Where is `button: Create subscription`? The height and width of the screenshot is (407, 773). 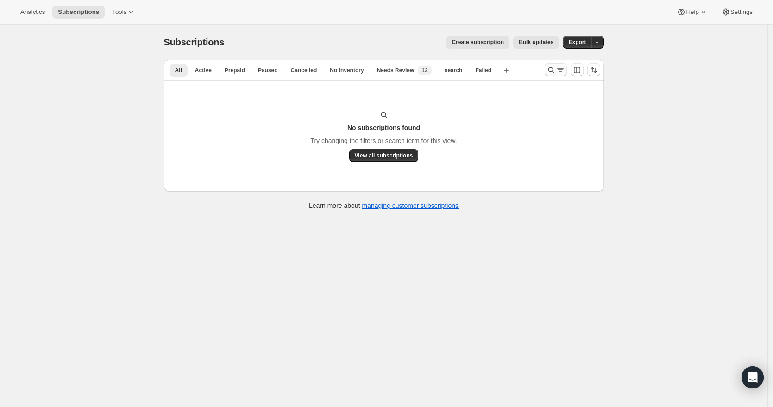 button: Create subscription is located at coordinates (478, 42).